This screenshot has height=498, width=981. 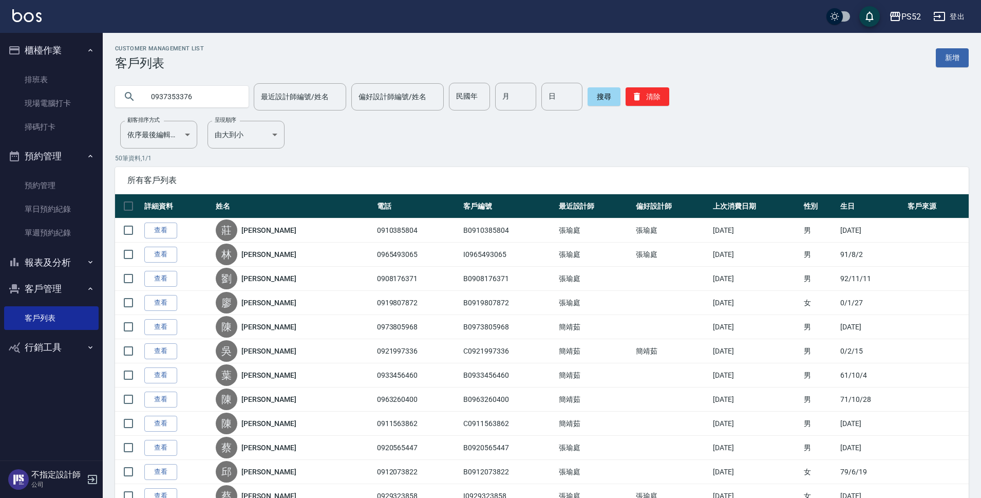 I want to click on td: 0920565447, so click(x=418, y=447).